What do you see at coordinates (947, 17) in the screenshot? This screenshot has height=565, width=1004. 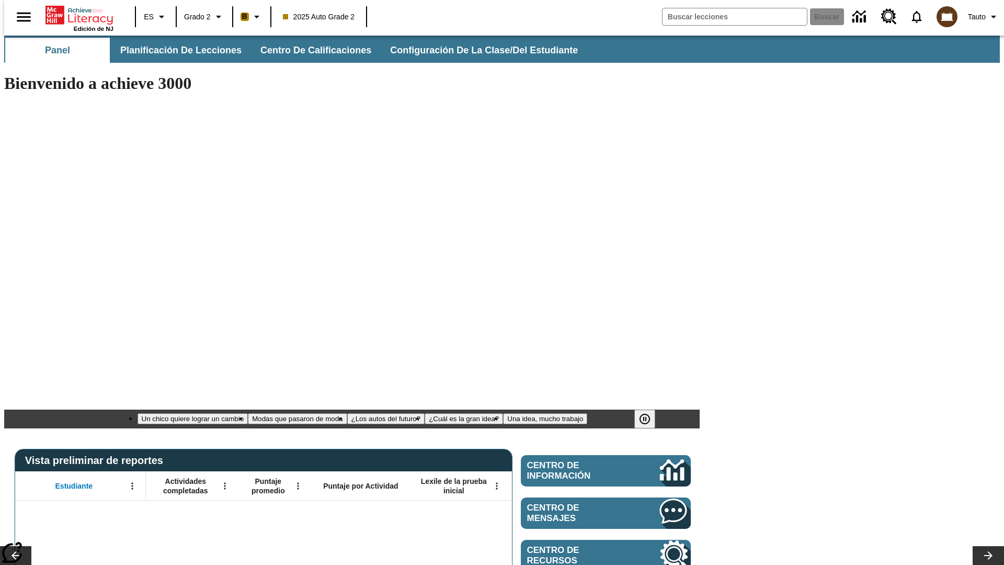 I see `img: avatar image` at bounding box center [947, 17].